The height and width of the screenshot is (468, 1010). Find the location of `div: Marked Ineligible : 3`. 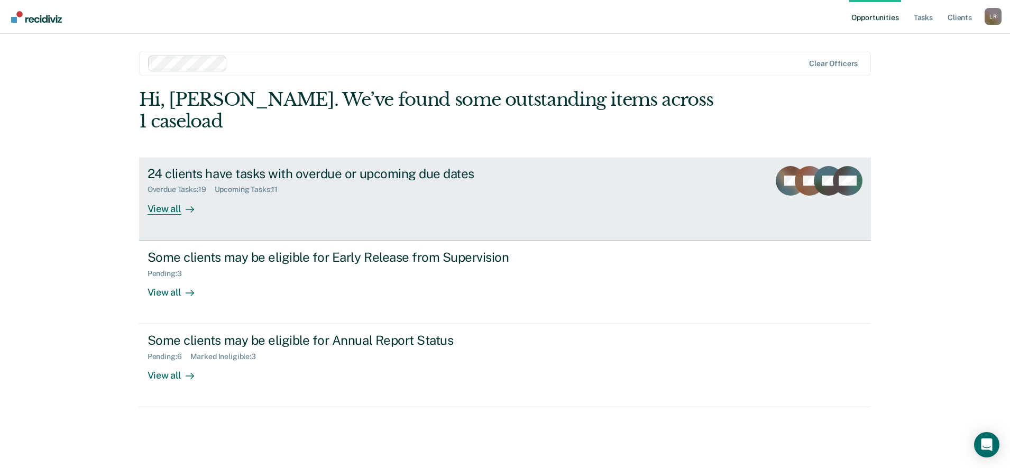

div: Marked Ineligible : 3 is located at coordinates (227, 356).